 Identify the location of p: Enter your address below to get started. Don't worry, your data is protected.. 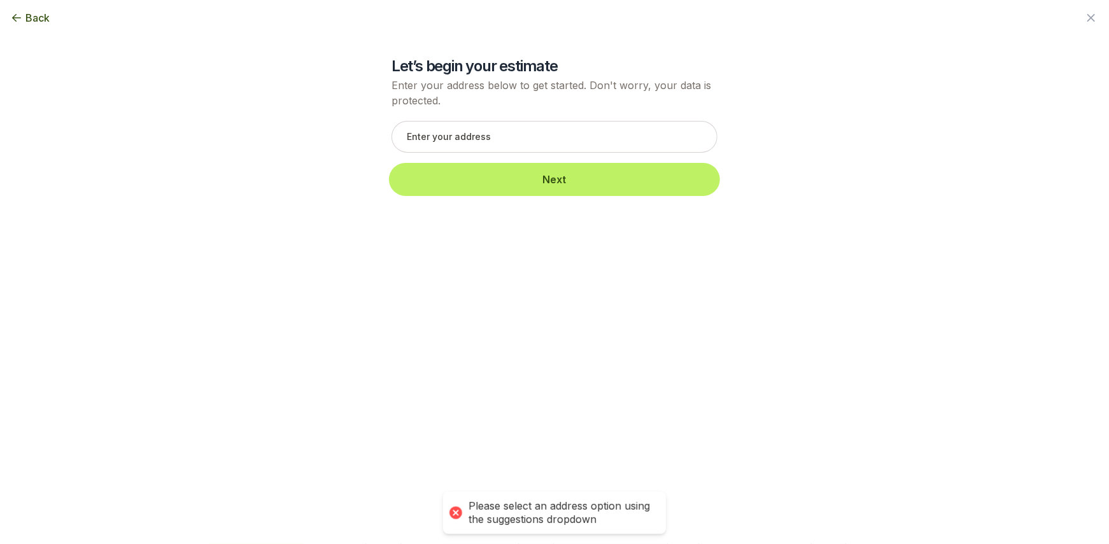
(554, 93).